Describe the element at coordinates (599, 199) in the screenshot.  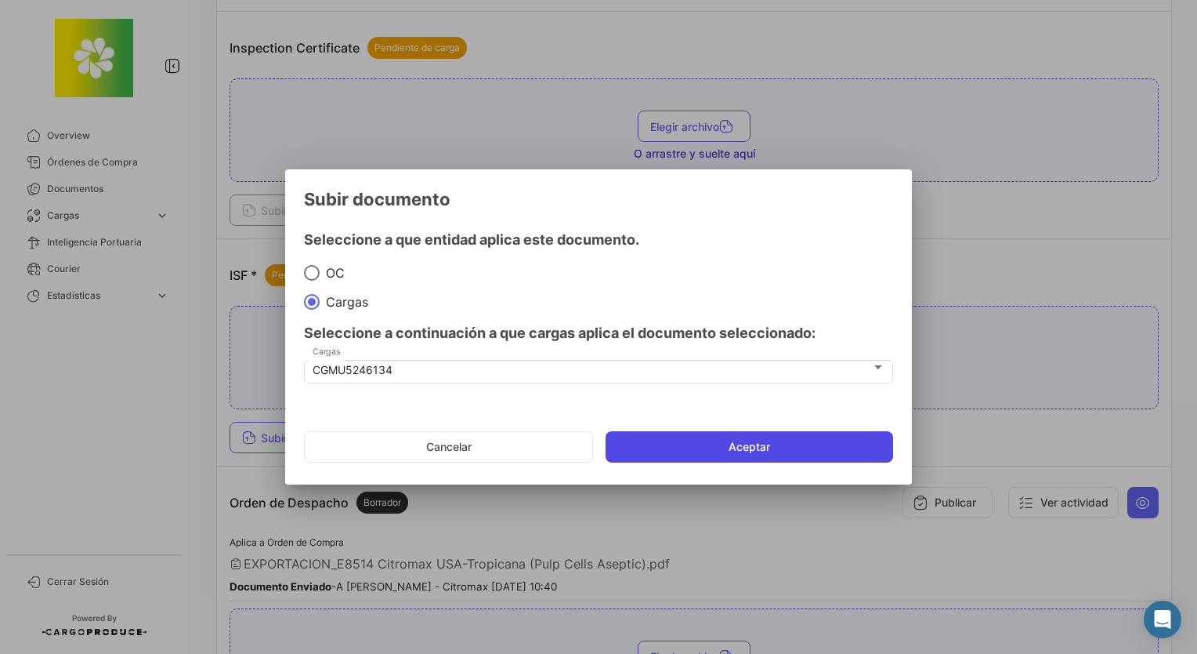
I see `h3: Subir documento` at that location.